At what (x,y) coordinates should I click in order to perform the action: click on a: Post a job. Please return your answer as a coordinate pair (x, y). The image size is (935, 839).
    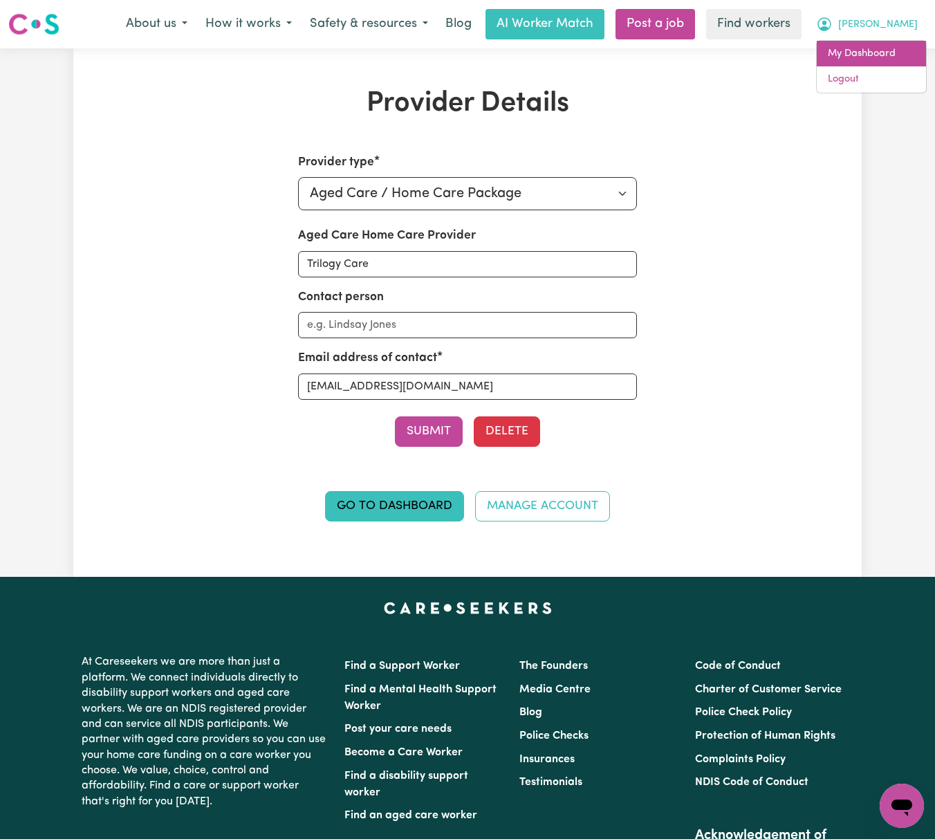
    Looking at the image, I should click on (655, 24).